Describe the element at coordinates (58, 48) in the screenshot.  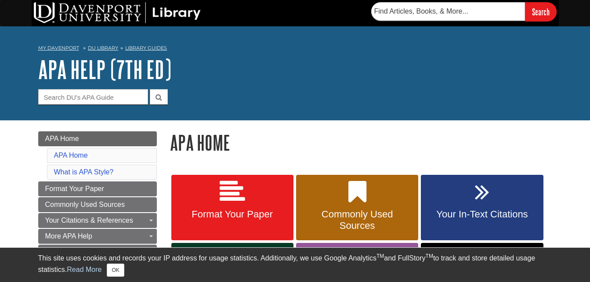
I see `a: My Davenport` at that location.